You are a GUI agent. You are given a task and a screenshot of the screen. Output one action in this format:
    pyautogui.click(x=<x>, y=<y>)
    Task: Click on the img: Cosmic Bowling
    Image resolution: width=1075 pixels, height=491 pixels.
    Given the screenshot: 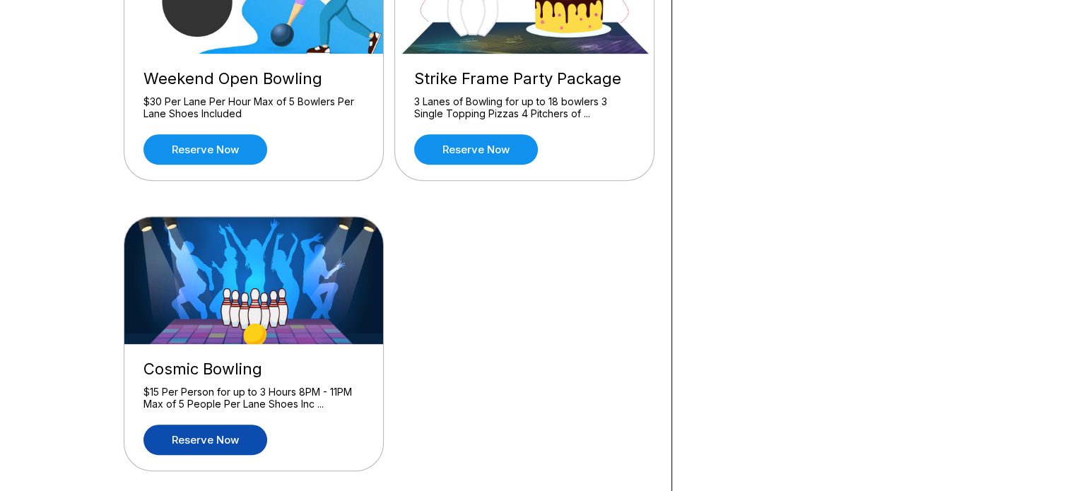 What is the action you would take?
    pyautogui.click(x=254, y=281)
    